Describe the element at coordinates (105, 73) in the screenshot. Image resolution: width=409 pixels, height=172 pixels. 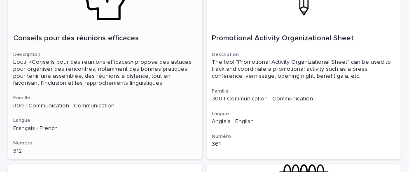
I see `div: L’outil «Conseils pour des réunions efficaces» propose des astuces pour organiser des rencontres,...` at that location.